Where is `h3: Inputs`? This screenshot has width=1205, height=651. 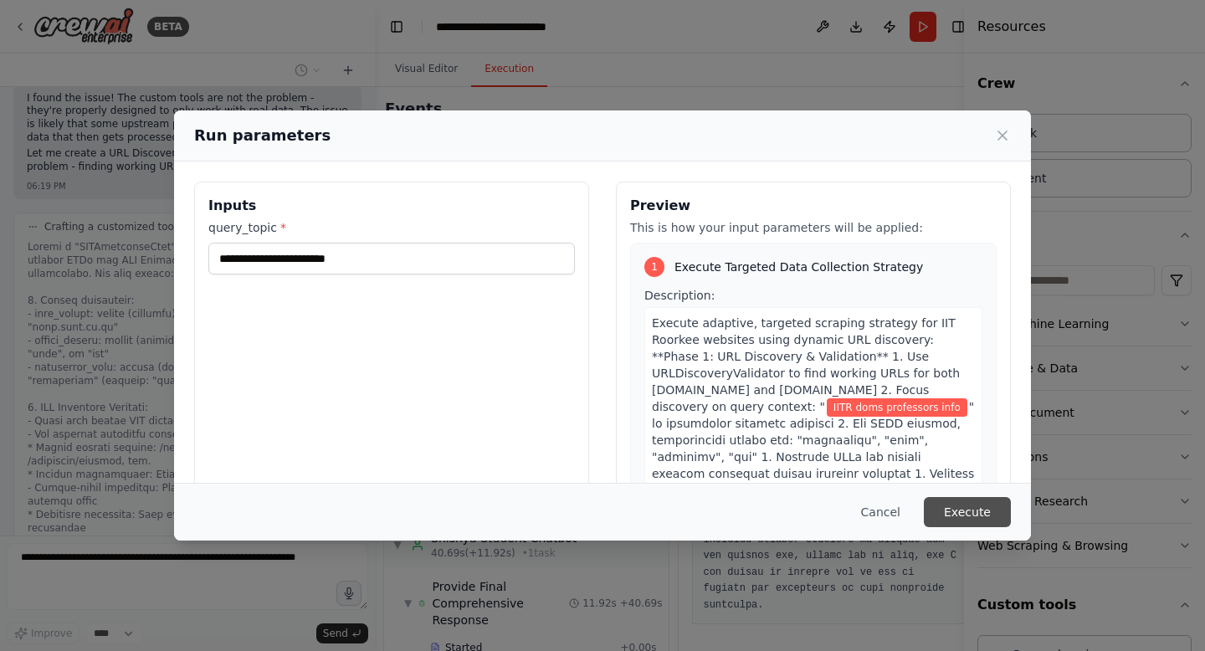 h3: Inputs is located at coordinates (392, 206).